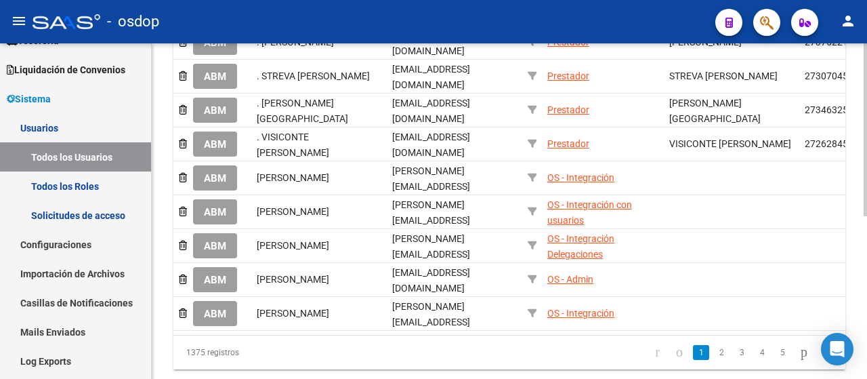 Image resolution: width=867 pixels, height=379 pixels. I want to click on li: page 4, so click(762, 352).